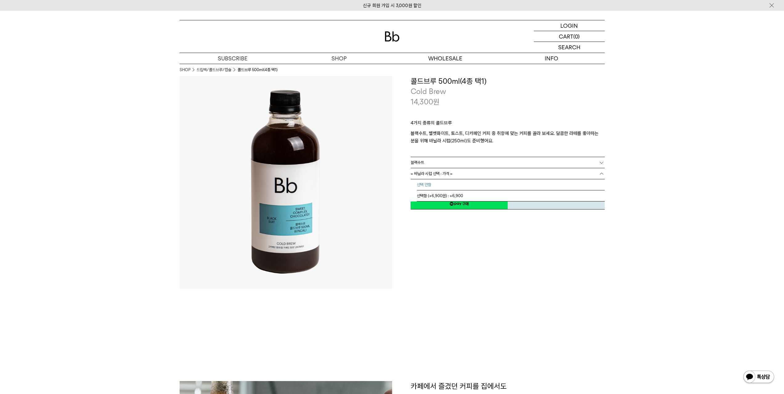 The image size is (784, 394). Describe the element at coordinates (431, 173) in the screenshot. I see `span: = 바닐라 시럽 선택 : 가격 =` at that location.